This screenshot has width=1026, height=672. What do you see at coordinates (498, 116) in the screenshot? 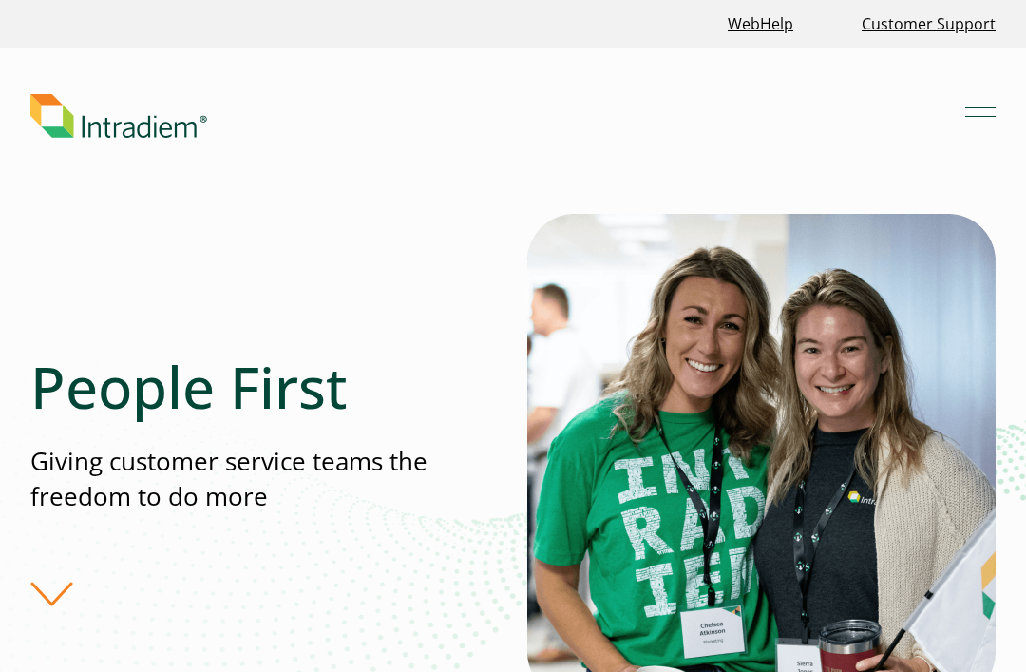
I see `a: Link to homepage of Intradiem` at bounding box center [498, 116].